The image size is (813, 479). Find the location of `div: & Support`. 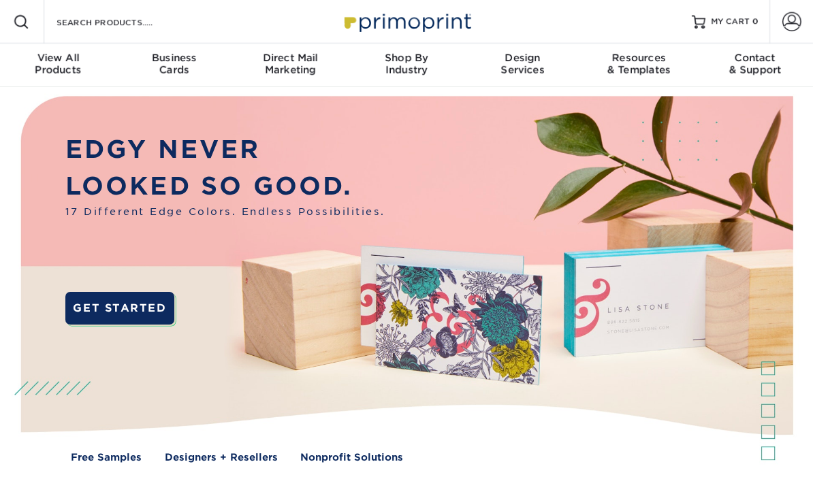

div: & Support is located at coordinates (755, 64).